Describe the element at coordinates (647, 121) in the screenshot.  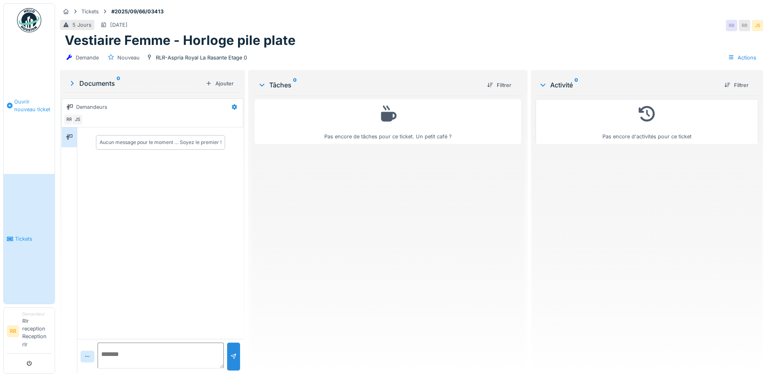
I see `div: Pas encore d'activités pour ce ticket` at that location.